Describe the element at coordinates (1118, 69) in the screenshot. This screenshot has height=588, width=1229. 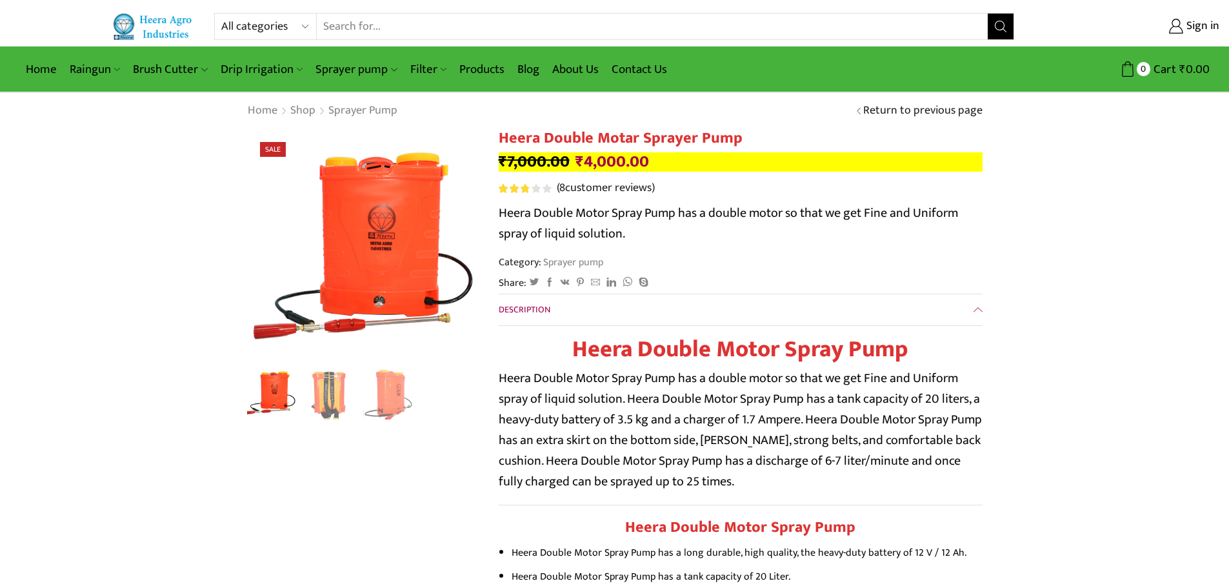
I see `a: 0 Cart ₹0.00` at that location.